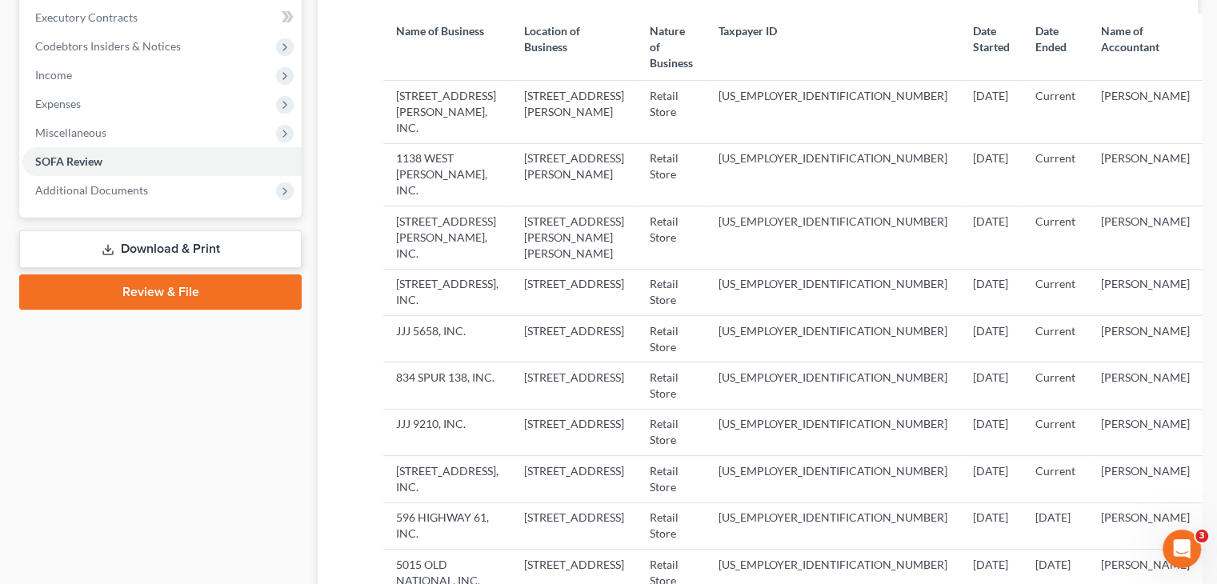  Describe the element at coordinates (447, 339) in the screenshot. I see `td: JJJ 5658, INC.` at that location.